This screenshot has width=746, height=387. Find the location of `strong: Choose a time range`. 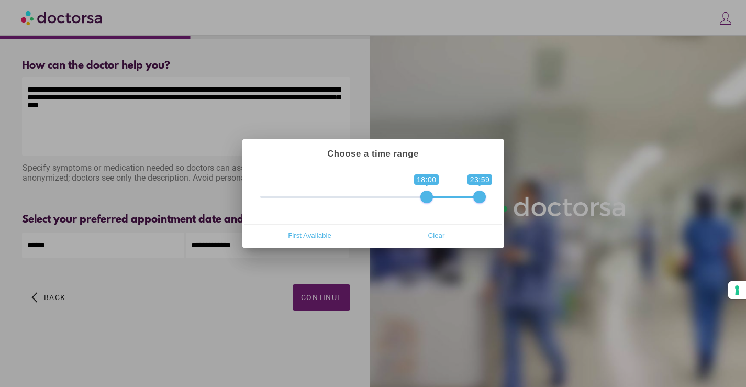

strong: Choose a time range is located at coordinates (373, 153).